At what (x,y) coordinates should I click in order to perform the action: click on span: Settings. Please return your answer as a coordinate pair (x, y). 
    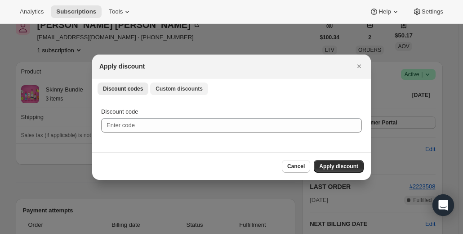
    Looking at the image, I should click on (433, 12).